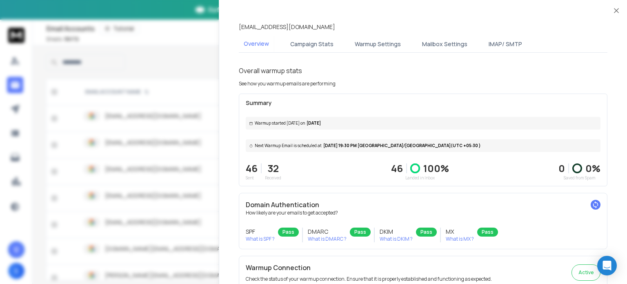 The image size is (627, 284). I want to click on p: What is DKIM ?, so click(396, 239).